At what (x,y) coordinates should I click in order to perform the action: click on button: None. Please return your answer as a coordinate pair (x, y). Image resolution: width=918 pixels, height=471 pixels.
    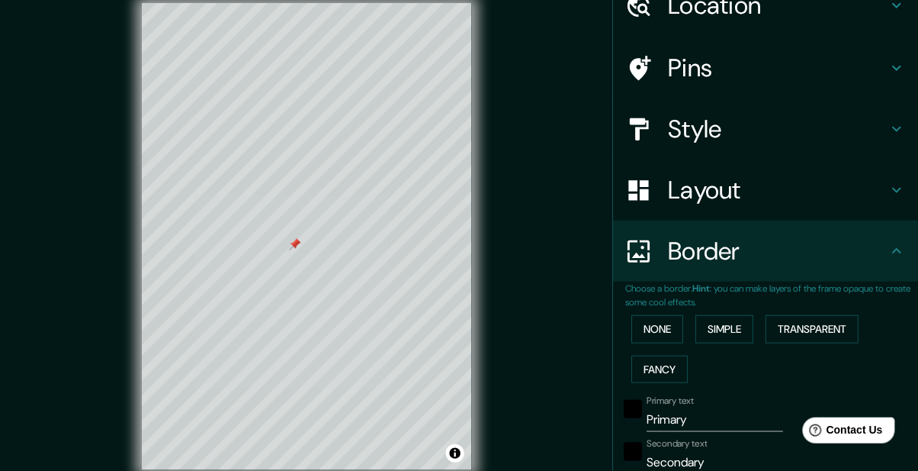
    Looking at the image, I should click on (657, 329).